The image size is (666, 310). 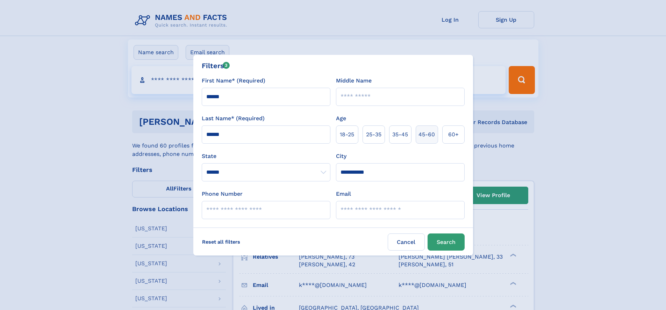 What do you see at coordinates (222, 194) in the screenshot?
I see `label: Phone Number` at bounding box center [222, 194].